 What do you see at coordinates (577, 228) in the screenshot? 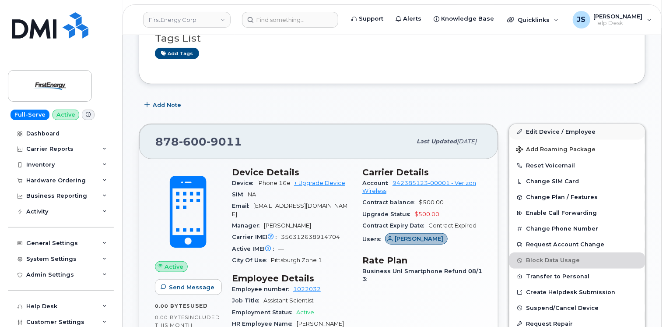
I see `button: Change Phone Number` at bounding box center [577, 228].